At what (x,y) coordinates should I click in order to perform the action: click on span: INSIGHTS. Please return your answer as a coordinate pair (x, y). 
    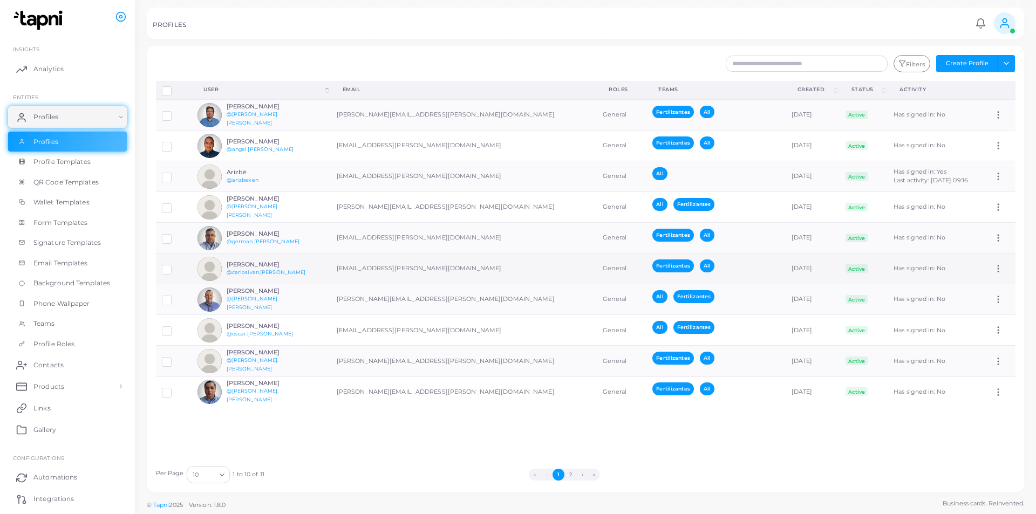
    Looking at the image, I should click on (26, 49).